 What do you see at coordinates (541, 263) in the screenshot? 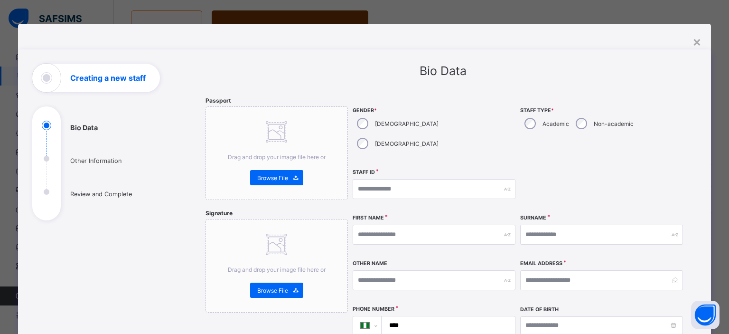
I see `label: Email Address` at bounding box center [541, 263].